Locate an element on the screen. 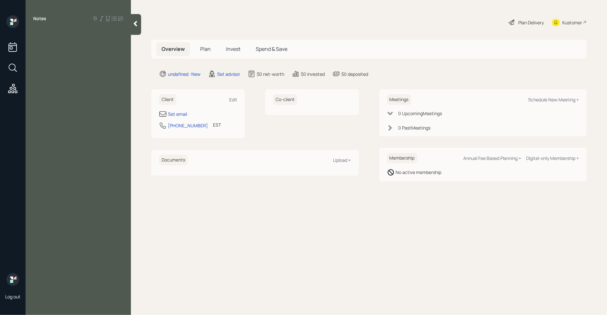 The height and width of the screenshot is (315, 607). div: Set email is located at coordinates (178, 114).